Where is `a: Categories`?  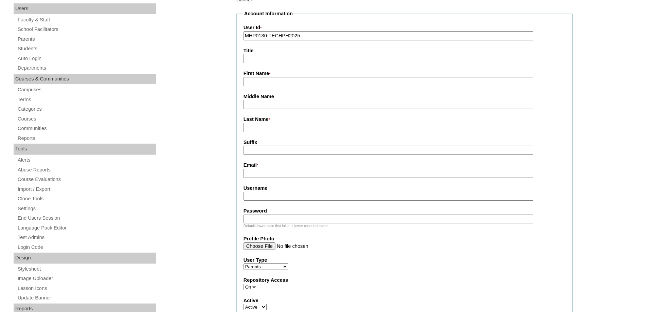
a: Categories is located at coordinates (87, 109).